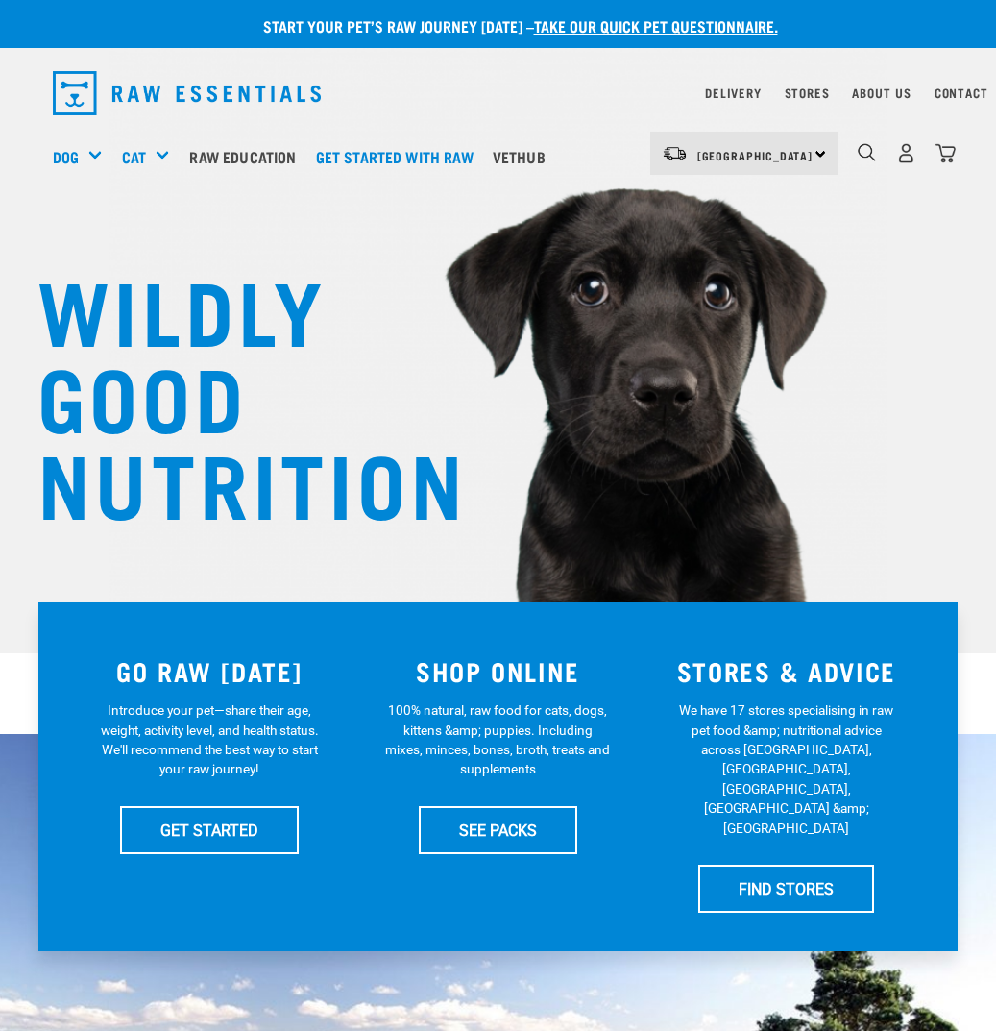 This screenshot has width=996, height=1031. What do you see at coordinates (656, 25) in the screenshot?
I see `a: take our quick pet questionnaire.` at bounding box center [656, 25].